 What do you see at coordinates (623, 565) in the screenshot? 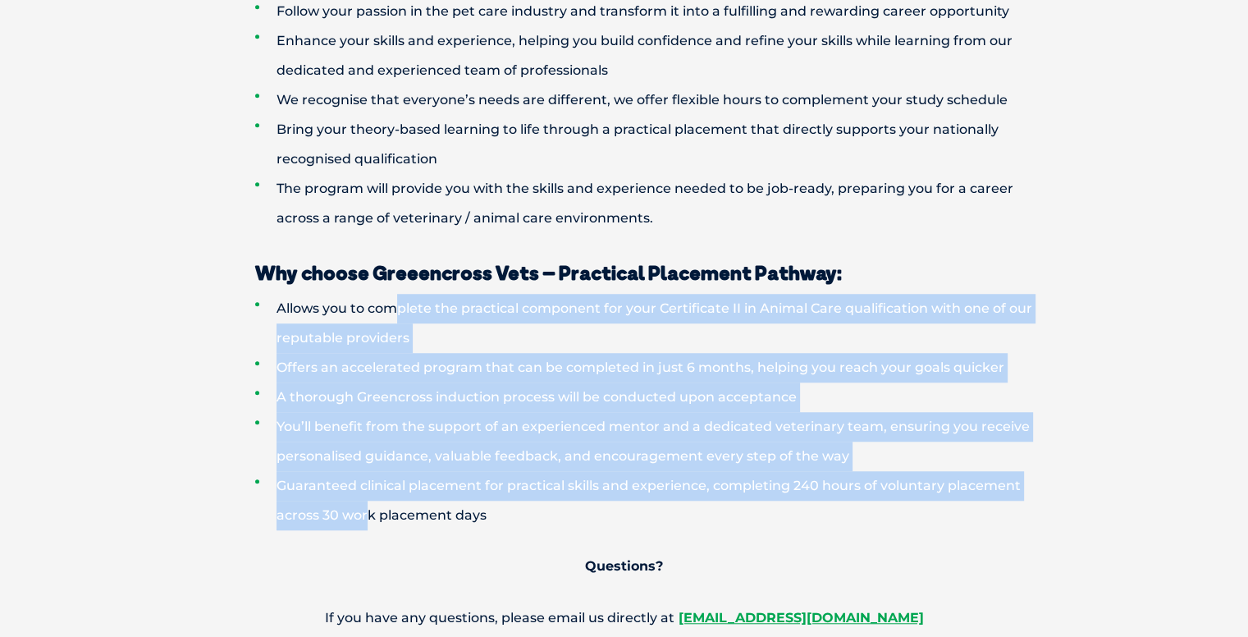
I see `strong: Questions?` at bounding box center [623, 565].